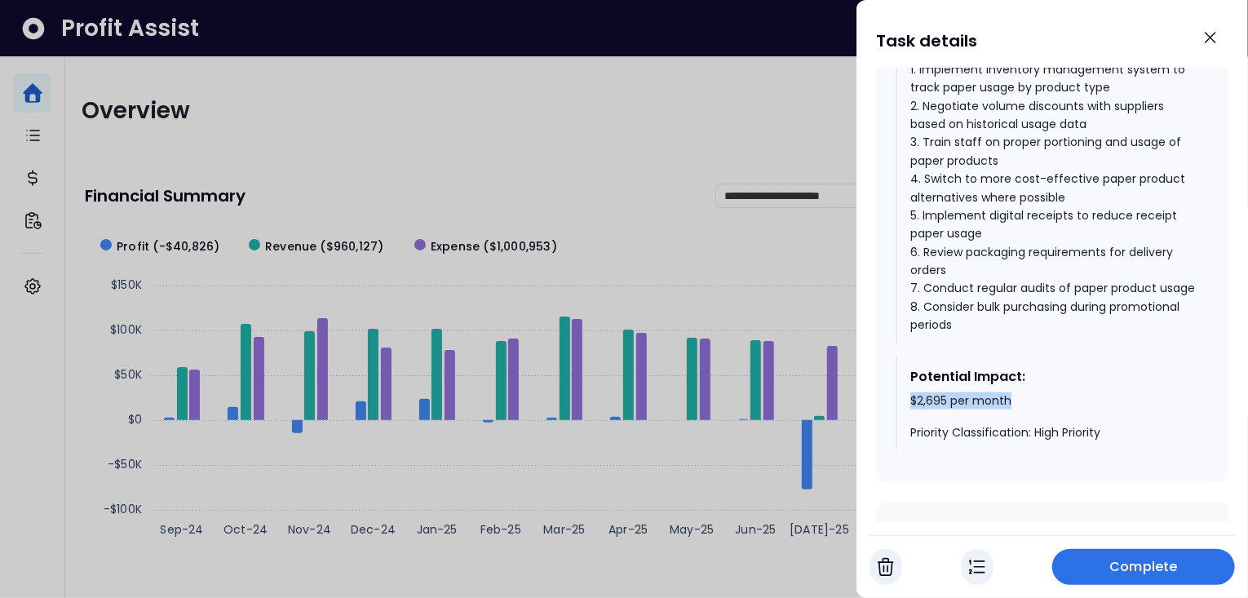 The height and width of the screenshot is (598, 1248). What do you see at coordinates (1143, 567) in the screenshot?
I see `button: Complete` at bounding box center [1143, 567].